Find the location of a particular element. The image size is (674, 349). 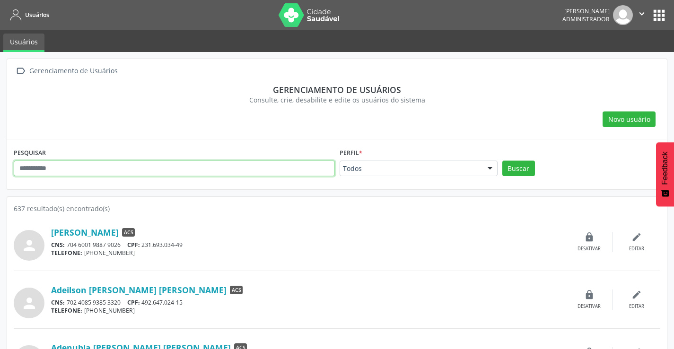

div: Gerenciamento de usuários is located at coordinates (337, 90).